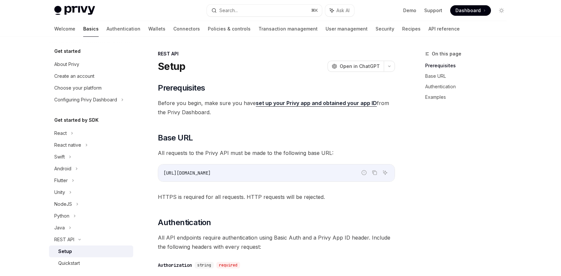 This screenshot has width=561, height=276. I want to click on a: Base URL, so click(468, 76).